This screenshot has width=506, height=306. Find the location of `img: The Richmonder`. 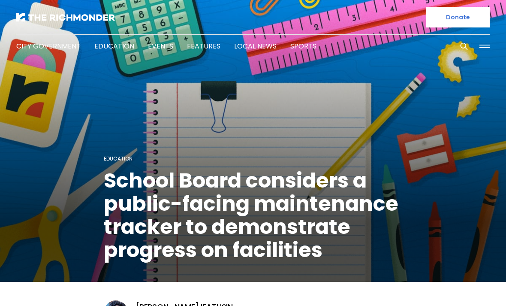

img: The Richmonder is located at coordinates (66, 17).